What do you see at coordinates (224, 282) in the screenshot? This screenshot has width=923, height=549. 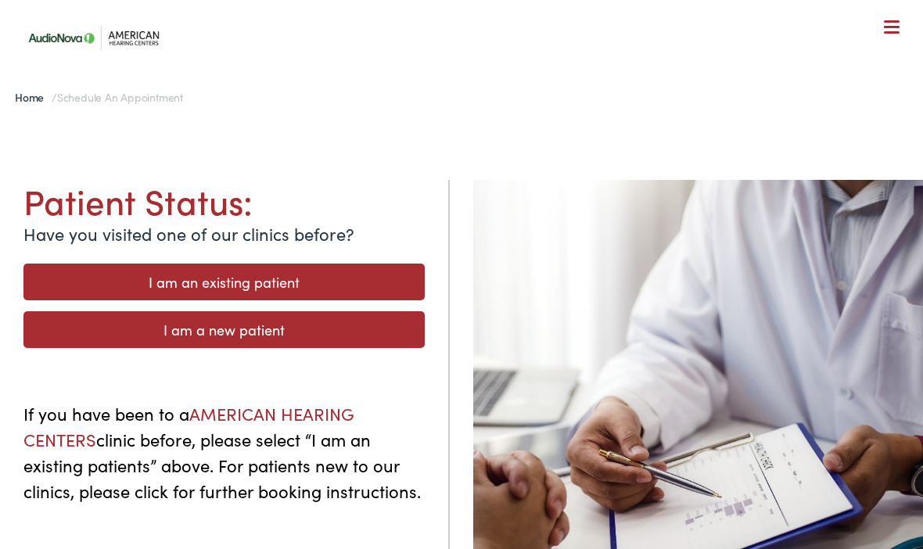 I see `a: I am an existing patient` at bounding box center [224, 282].